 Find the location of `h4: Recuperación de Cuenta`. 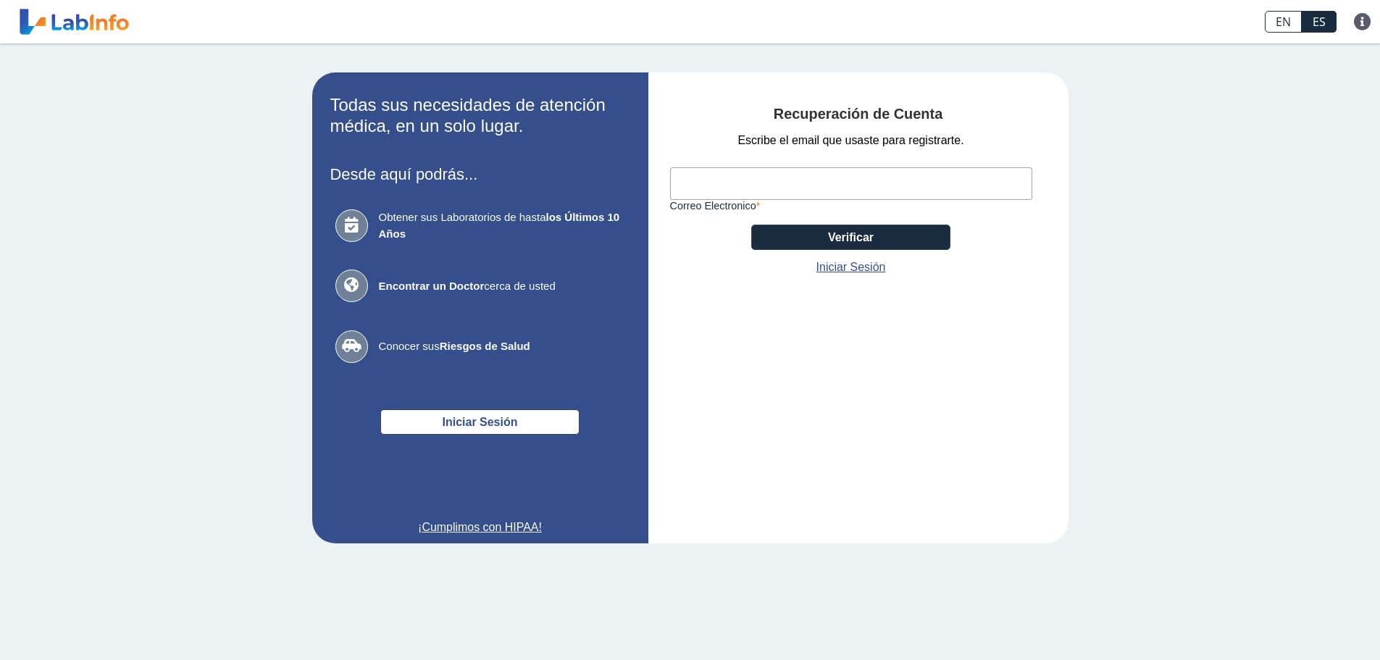

h4: Recuperación de Cuenta is located at coordinates (859, 114).